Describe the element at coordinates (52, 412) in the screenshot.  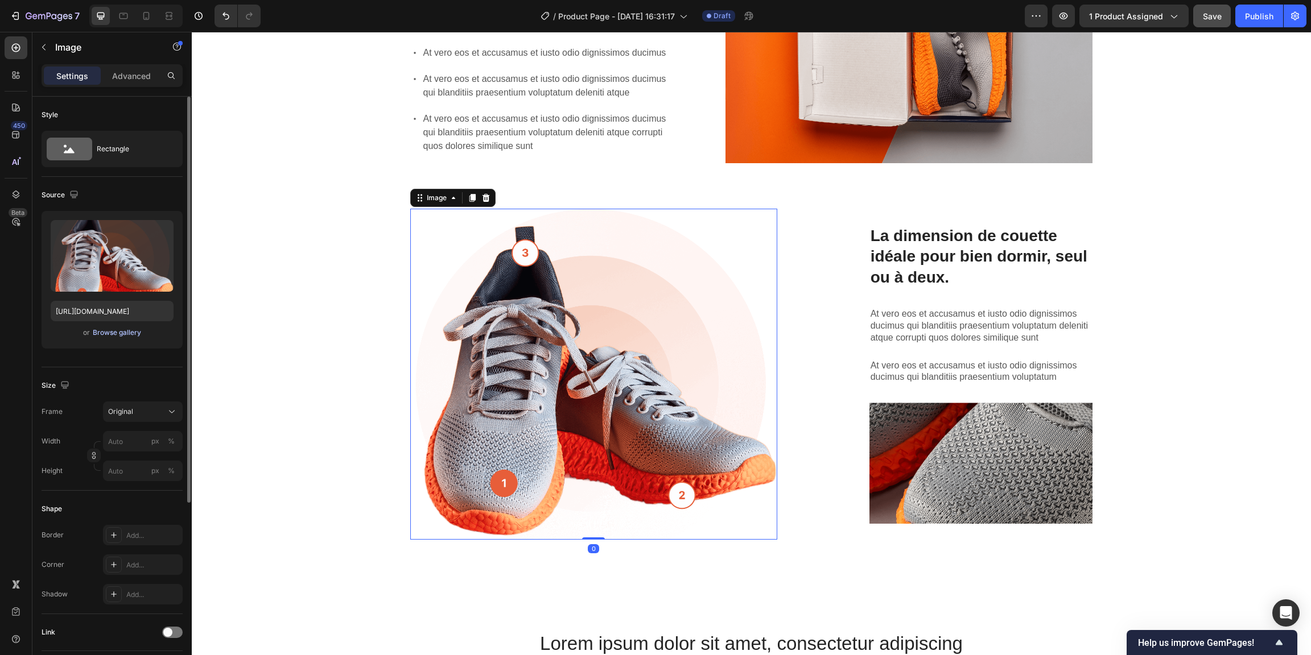
I see `label: Frame` at that location.